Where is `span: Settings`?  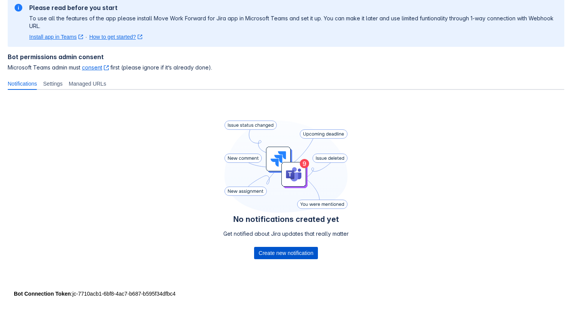 span: Settings is located at coordinates (53, 84).